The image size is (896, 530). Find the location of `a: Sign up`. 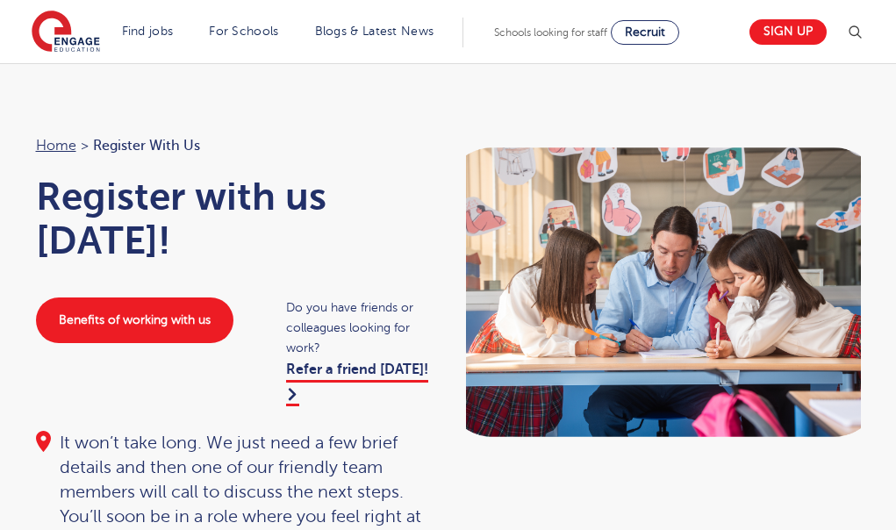

a: Sign up is located at coordinates (788, 32).